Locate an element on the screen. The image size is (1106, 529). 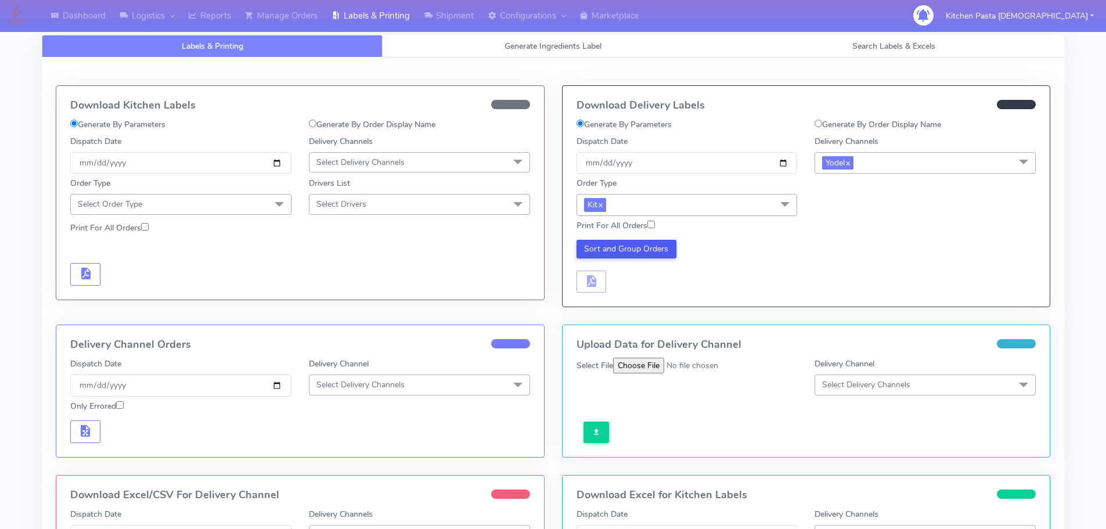
h4: Delivery Channel Orders is located at coordinates (300, 345).